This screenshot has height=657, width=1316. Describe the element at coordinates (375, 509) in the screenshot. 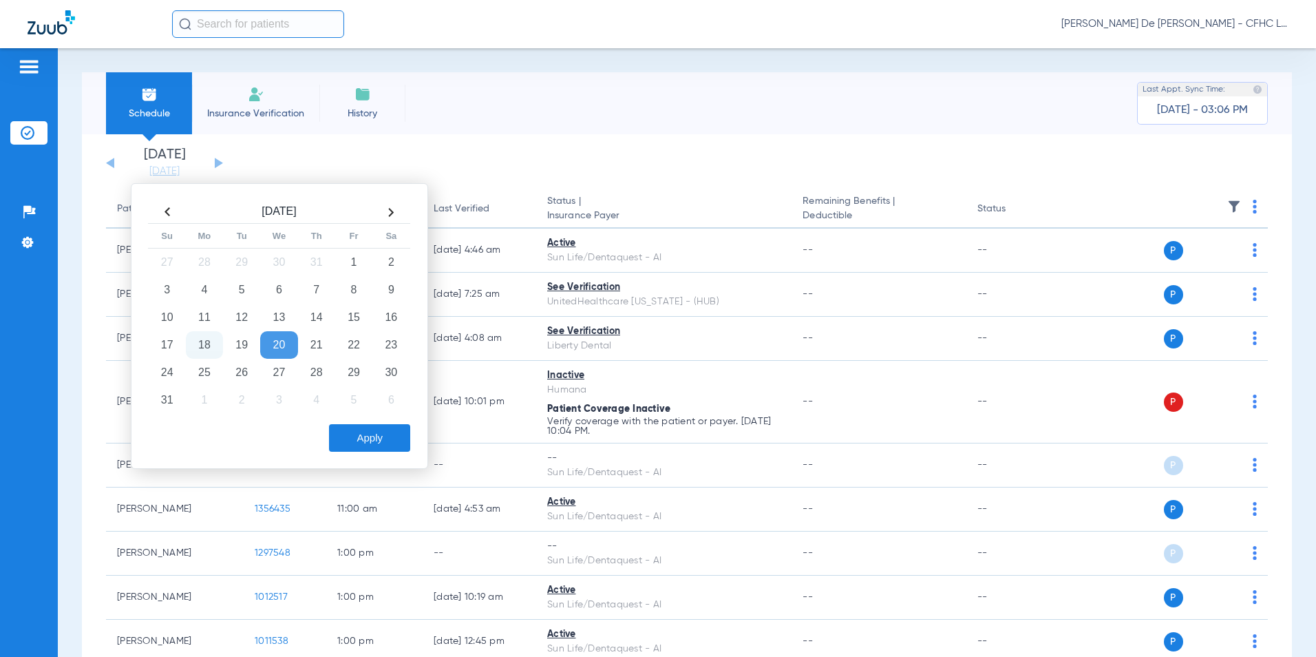

I see `td: 11:00 AM` at that location.